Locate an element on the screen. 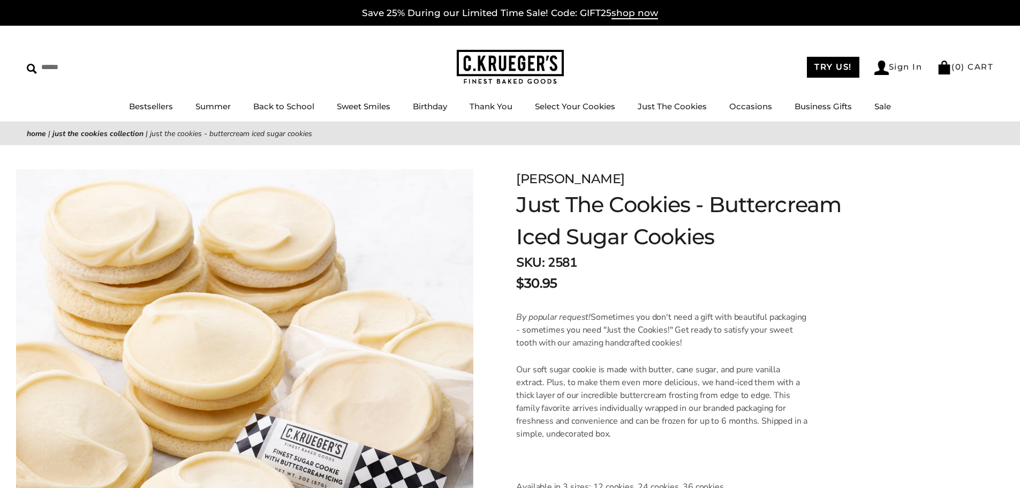 The height and width of the screenshot is (488, 1020). span: 2581 is located at coordinates (562, 262).